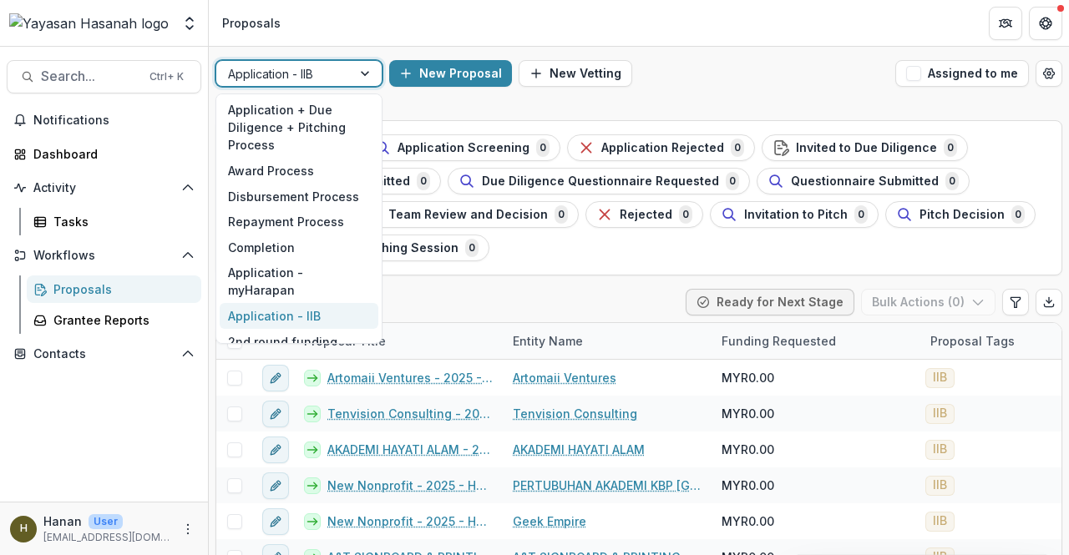 The height and width of the screenshot is (555, 1069). Describe the element at coordinates (104, 188) in the screenshot. I see `button: Open Activity` at that location.